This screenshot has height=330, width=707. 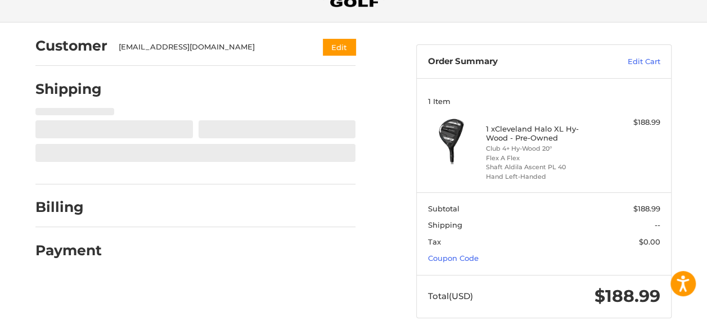 What do you see at coordinates (68, 207) in the screenshot?
I see `h2: Billing` at bounding box center [68, 207].